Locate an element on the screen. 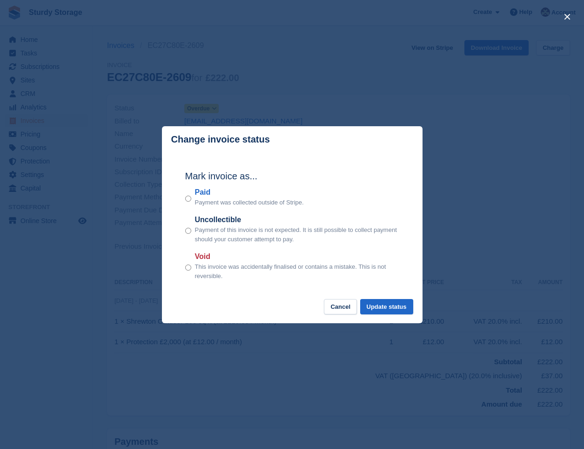  button: Update status is located at coordinates (387, 306).